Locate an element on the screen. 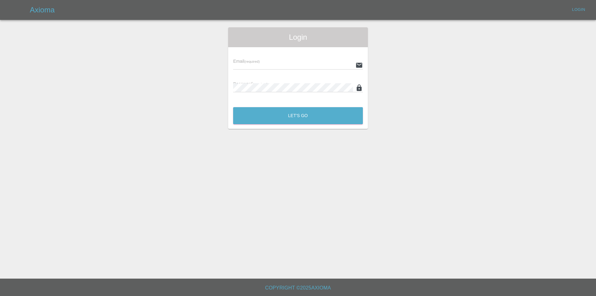  h6: Copyright © 2025 Axioma is located at coordinates (298, 288).